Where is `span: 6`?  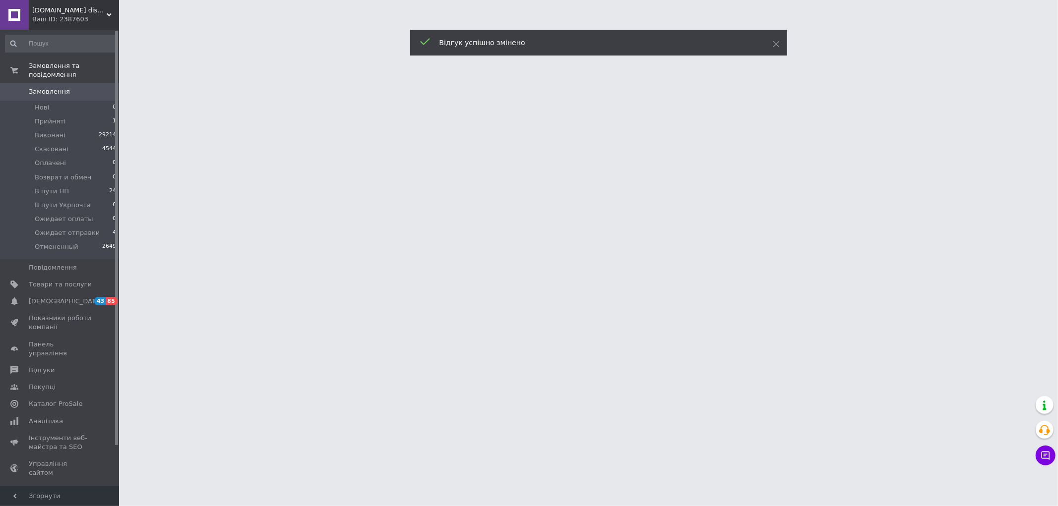 span: 6 is located at coordinates (114, 205).